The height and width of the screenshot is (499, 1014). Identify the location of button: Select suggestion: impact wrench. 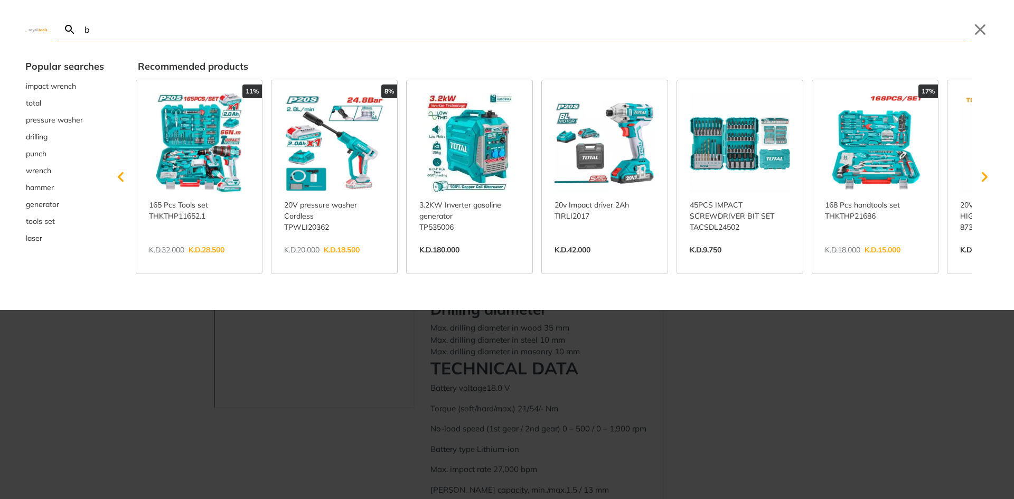
(64, 86).